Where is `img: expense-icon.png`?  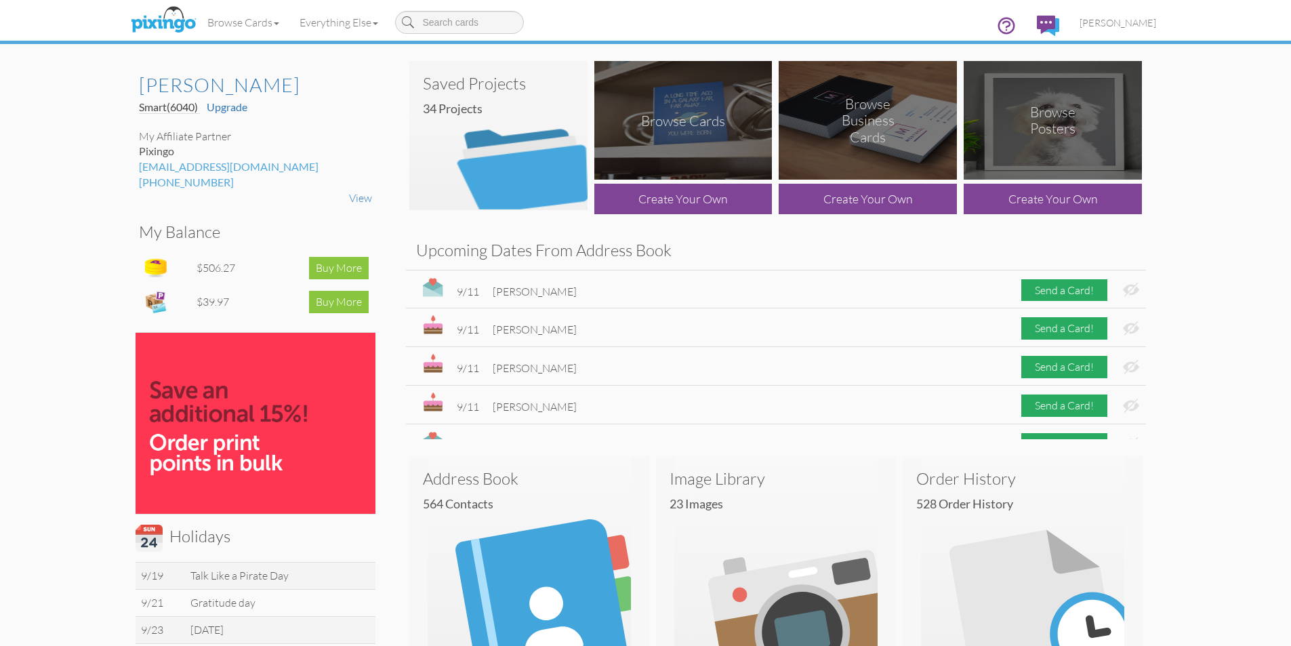 img: expense-icon.png is located at coordinates (156, 302).